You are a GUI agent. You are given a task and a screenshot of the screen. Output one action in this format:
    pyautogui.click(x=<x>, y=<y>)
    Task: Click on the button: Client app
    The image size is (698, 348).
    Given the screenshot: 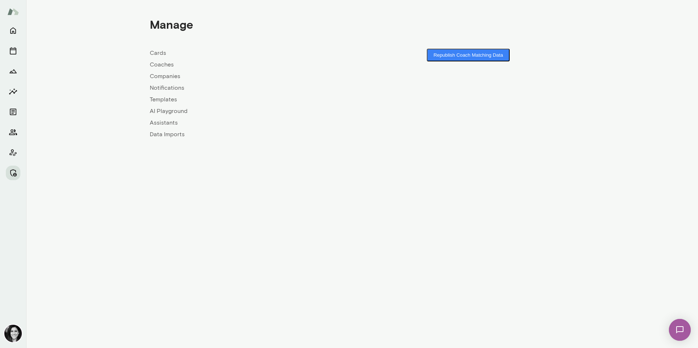 What is the action you would take?
    pyautogui.click(x=13, y=153)
    